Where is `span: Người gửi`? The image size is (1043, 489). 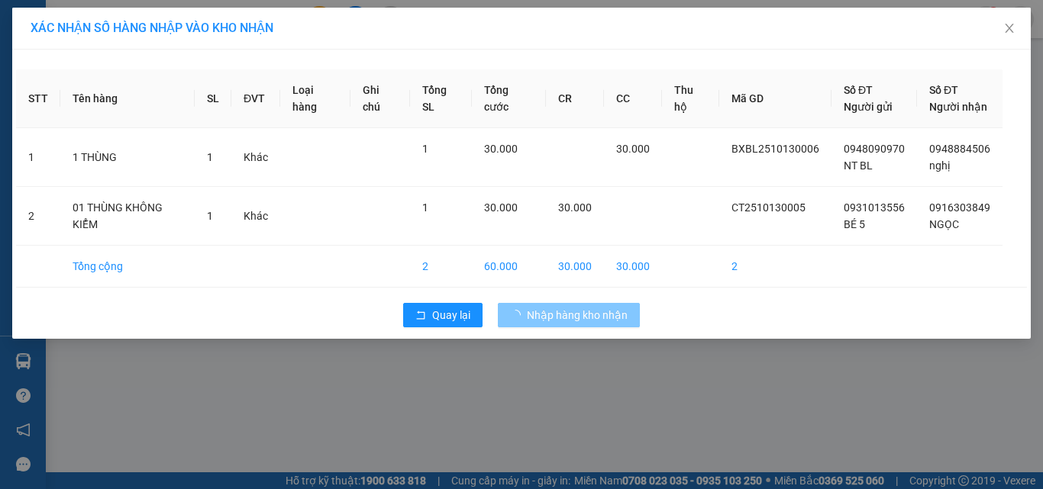 span: Người gửi is located at coordinates (868, 107).